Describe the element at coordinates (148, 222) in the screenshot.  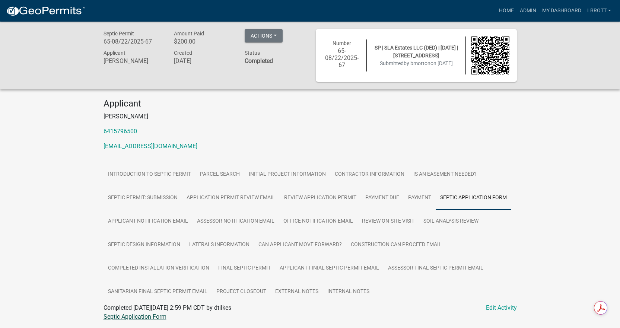
I see `a: Applicant Notification Email` at that location.